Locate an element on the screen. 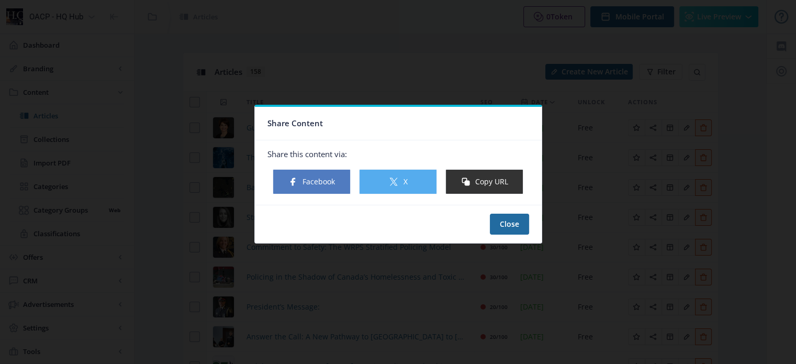 The height and width of the screenshot is (364, 796). button: Close is located at coordinates (509, 224).